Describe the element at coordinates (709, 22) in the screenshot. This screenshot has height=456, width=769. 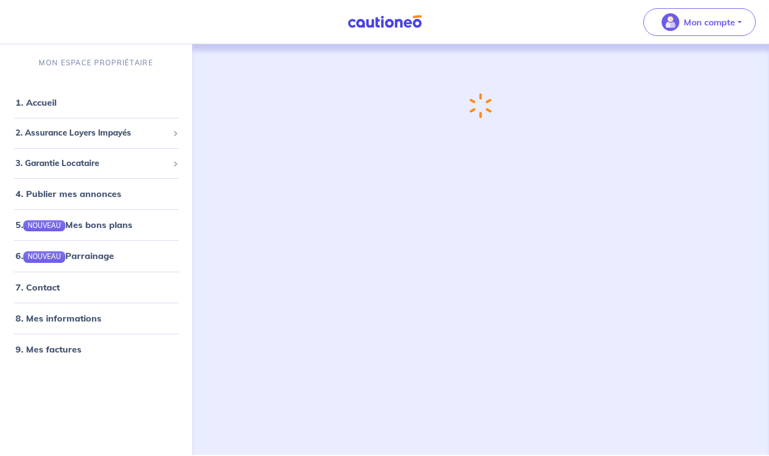
I see `p: Mon compte` at that location.